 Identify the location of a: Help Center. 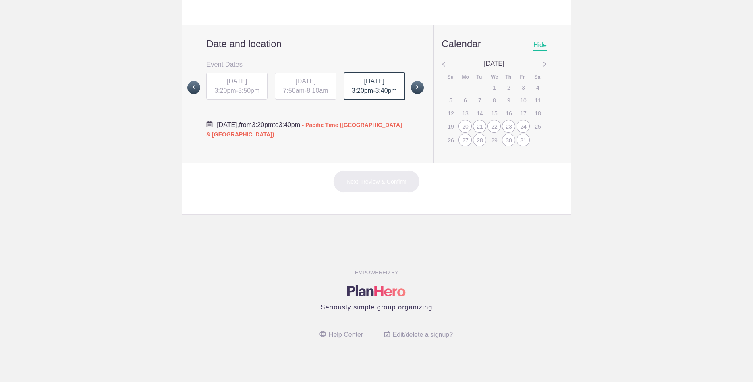
(341, 334).